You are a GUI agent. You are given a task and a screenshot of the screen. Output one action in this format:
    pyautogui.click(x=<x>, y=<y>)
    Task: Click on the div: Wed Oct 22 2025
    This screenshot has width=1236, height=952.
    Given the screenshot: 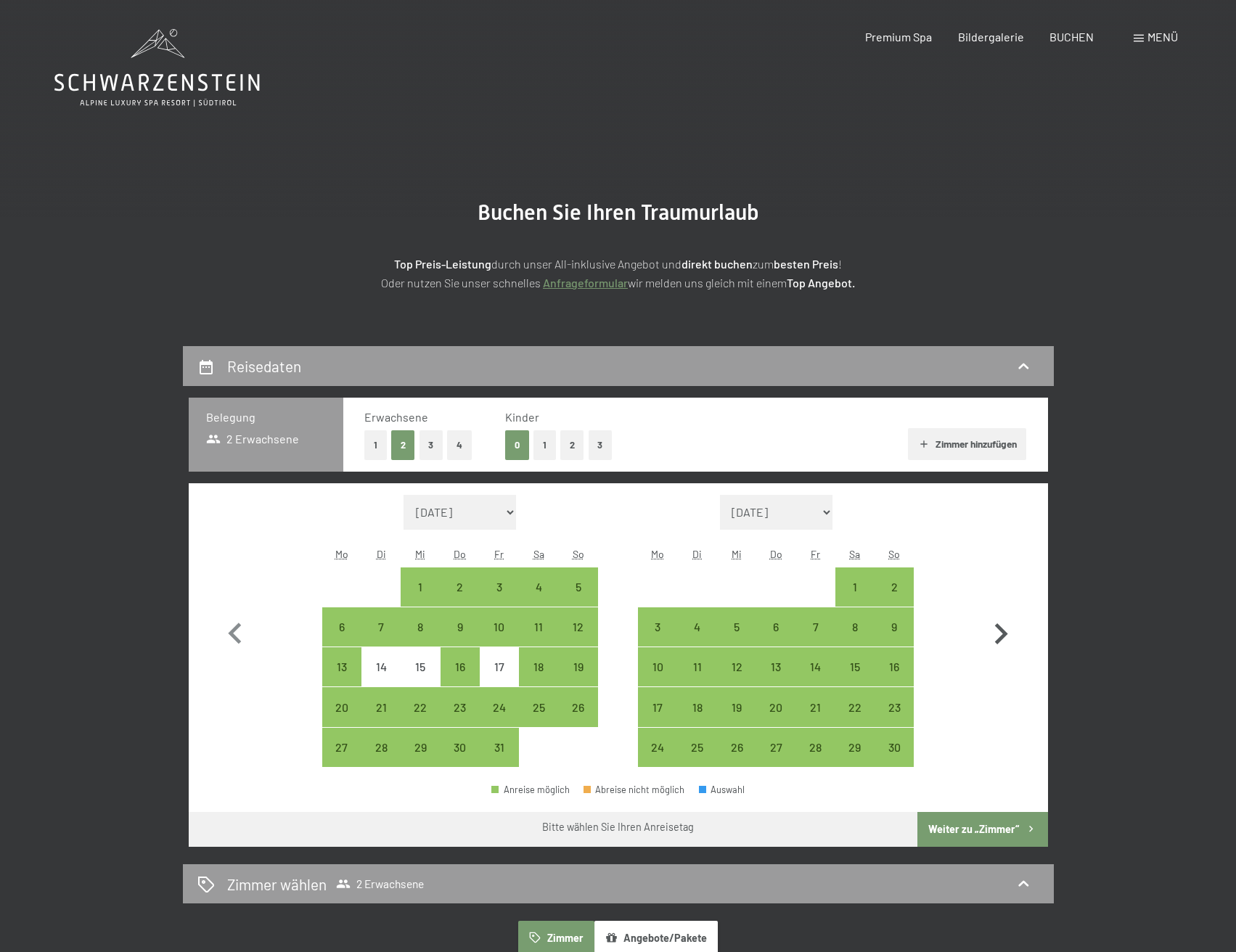 What is the action you would take?
    pyautogui.click(x=420, y=707)
    